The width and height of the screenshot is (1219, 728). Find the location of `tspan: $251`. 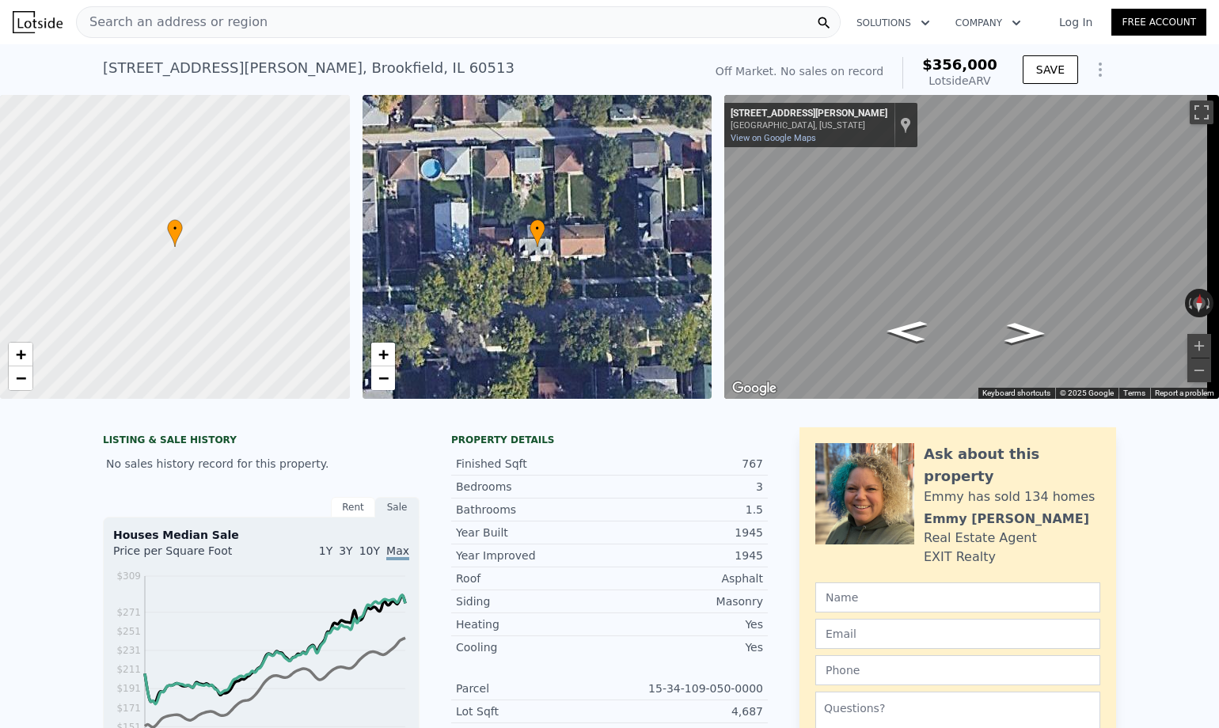

tspan: $251 is located at coordinates (128, 631).